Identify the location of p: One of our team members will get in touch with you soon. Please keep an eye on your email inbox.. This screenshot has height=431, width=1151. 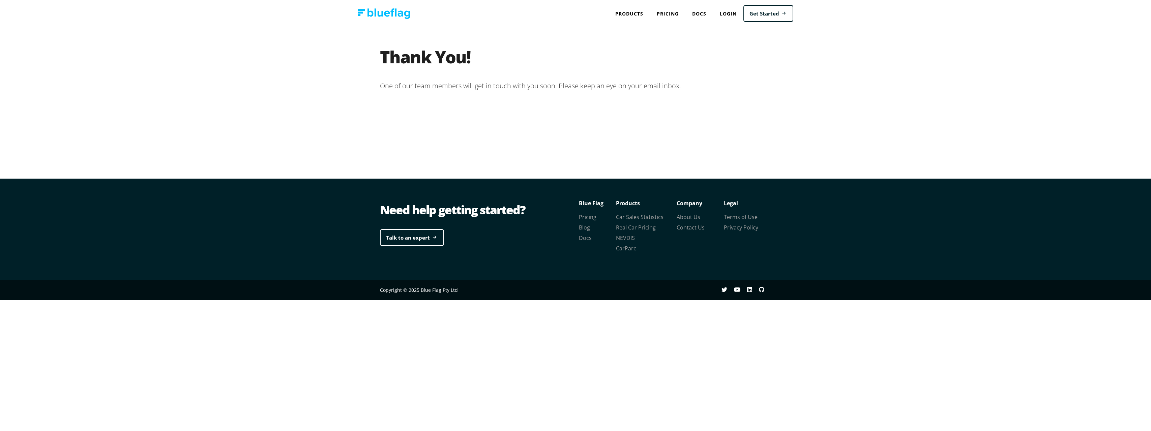
(576, 86).